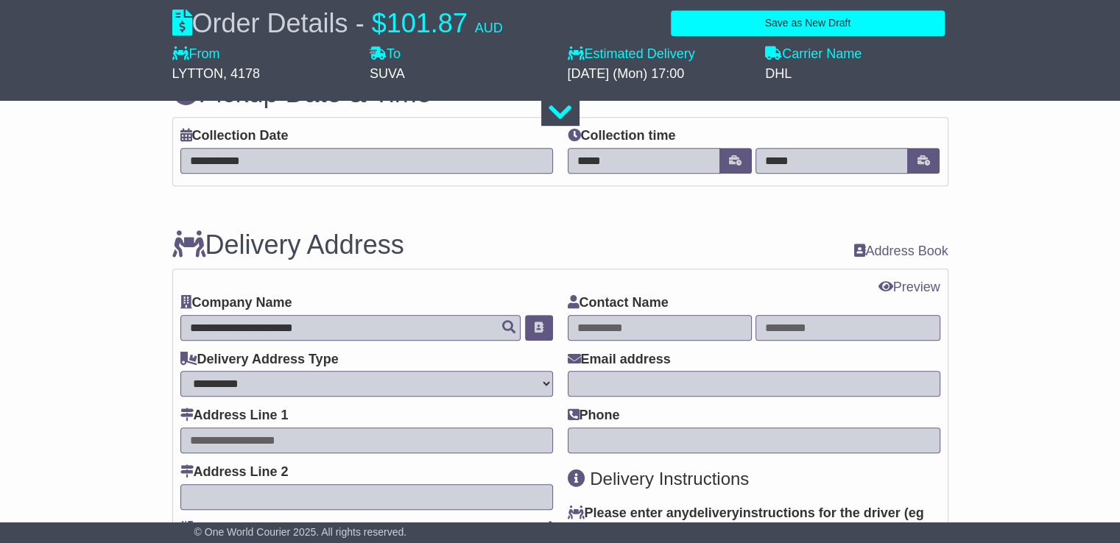  I want to click on span: © One World Courier 2025. All rights reserved., so click(300, 532).